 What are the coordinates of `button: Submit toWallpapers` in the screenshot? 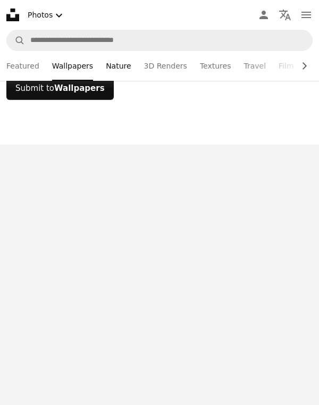 It's located at (60, 88).